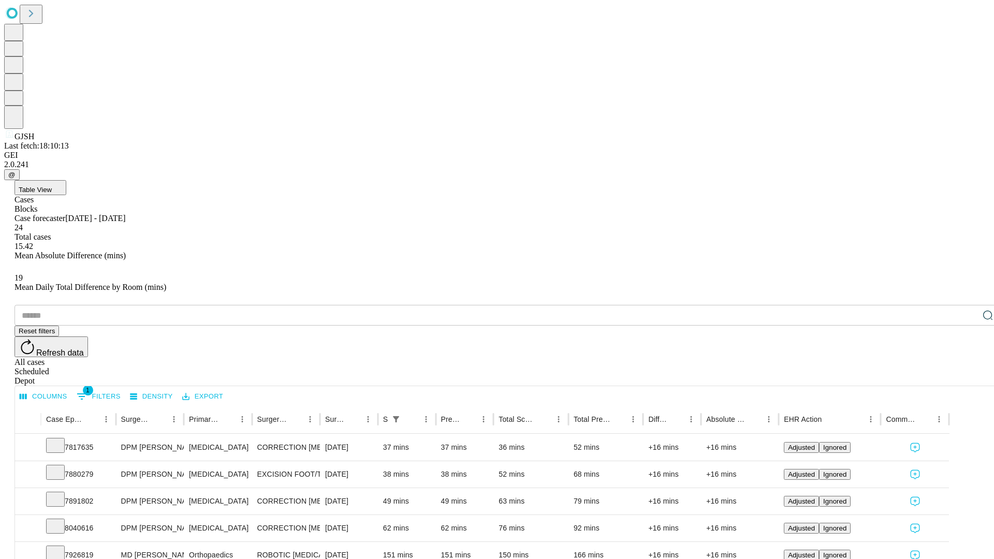 The height and width of the screenshot is (559, 994). I want to click on div: 7891802, so click(78, 501).